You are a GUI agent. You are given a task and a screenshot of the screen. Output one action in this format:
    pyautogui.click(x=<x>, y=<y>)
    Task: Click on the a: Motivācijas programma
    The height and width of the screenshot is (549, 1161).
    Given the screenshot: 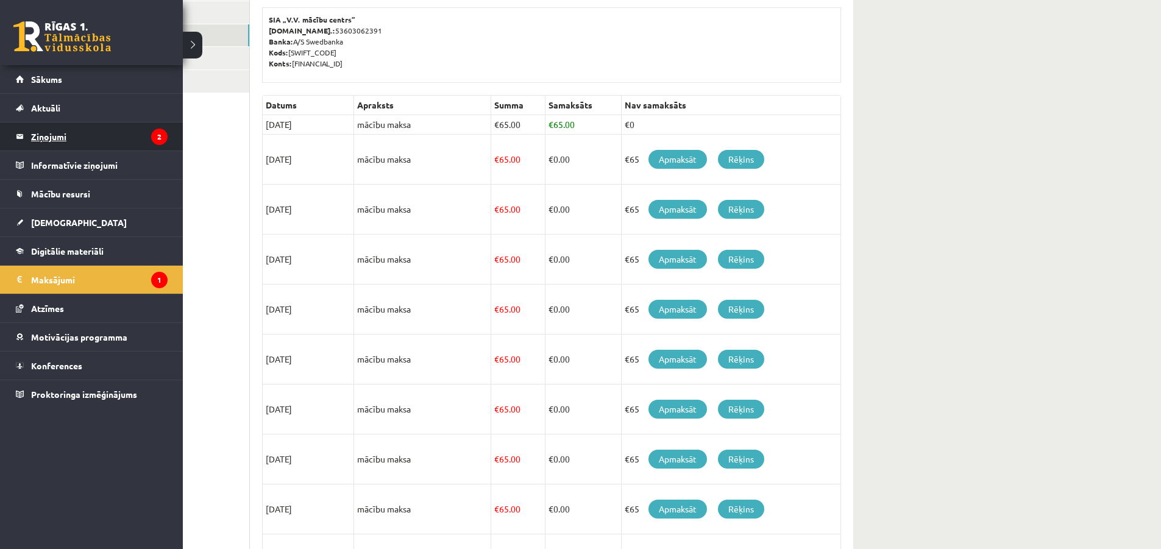 What is the action you would take?
    pyautogui.click(x=91, y=337)
    